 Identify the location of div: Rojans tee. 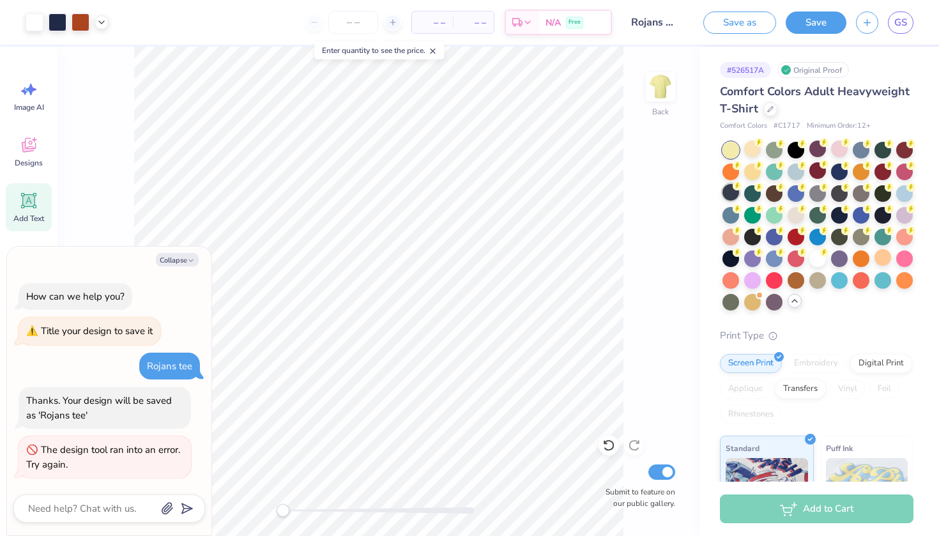
(169, 366).